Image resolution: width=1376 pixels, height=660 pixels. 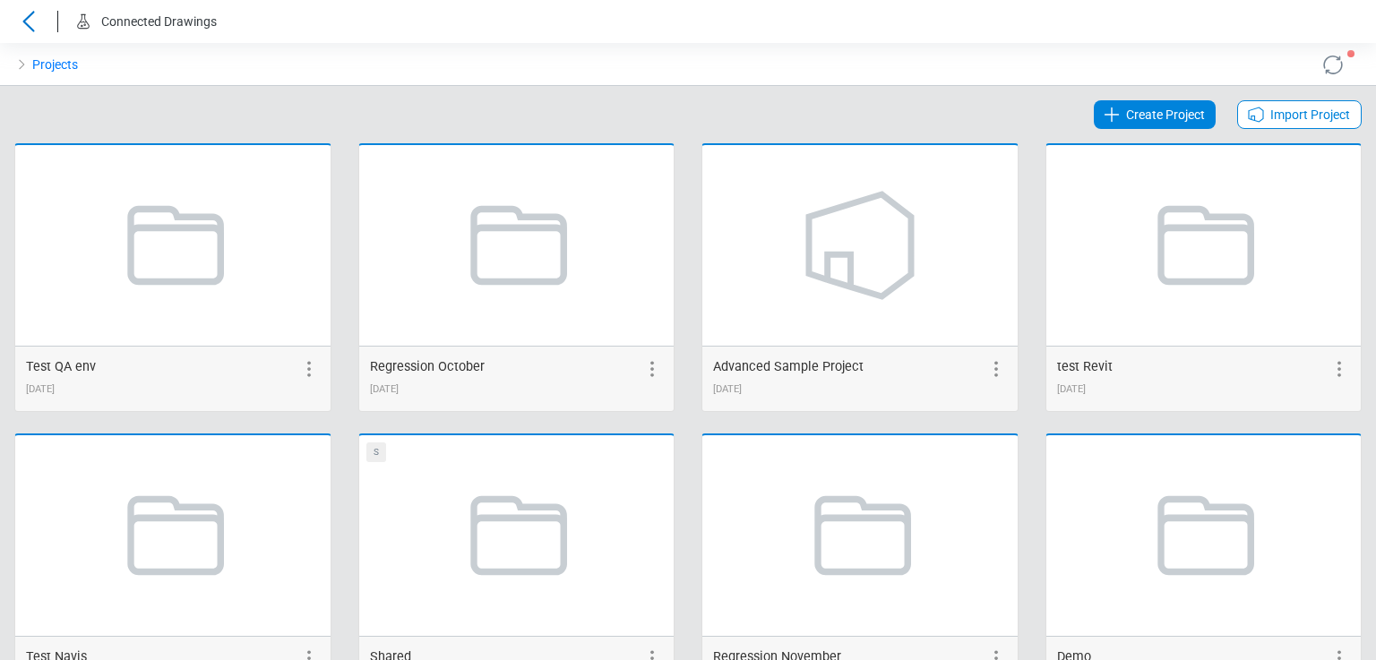 I want to click on span: Connected Drawings, so click(x=159, y=22).